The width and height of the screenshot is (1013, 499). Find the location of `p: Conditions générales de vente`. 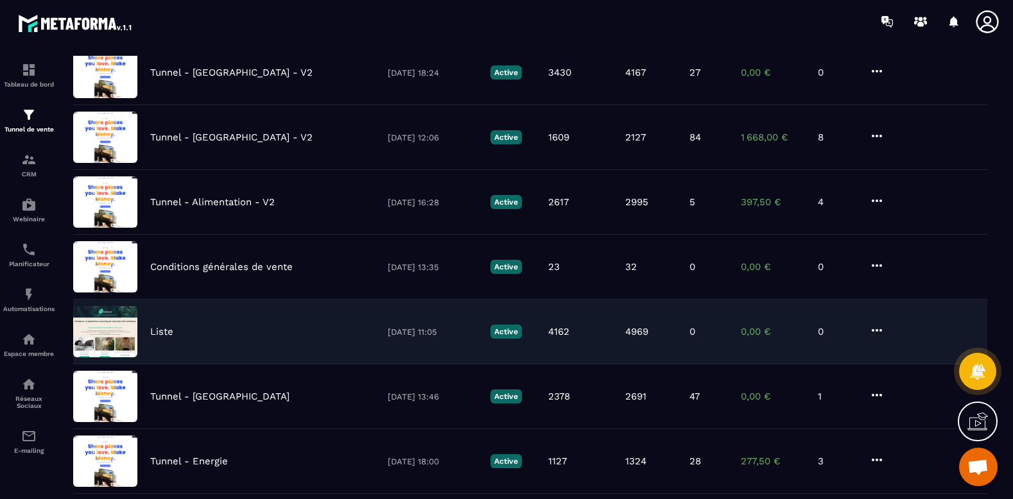

p: Conditions générales de vente is located at coordinates (221, 267).